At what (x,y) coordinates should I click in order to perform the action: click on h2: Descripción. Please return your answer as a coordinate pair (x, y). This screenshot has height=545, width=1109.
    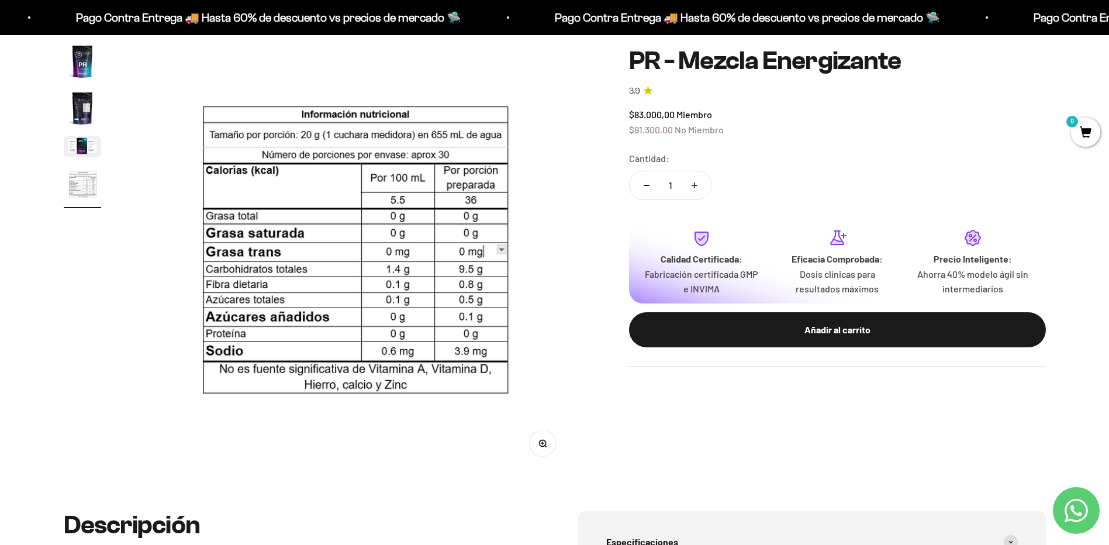
    Looking at the image, I should click on (297, 525).